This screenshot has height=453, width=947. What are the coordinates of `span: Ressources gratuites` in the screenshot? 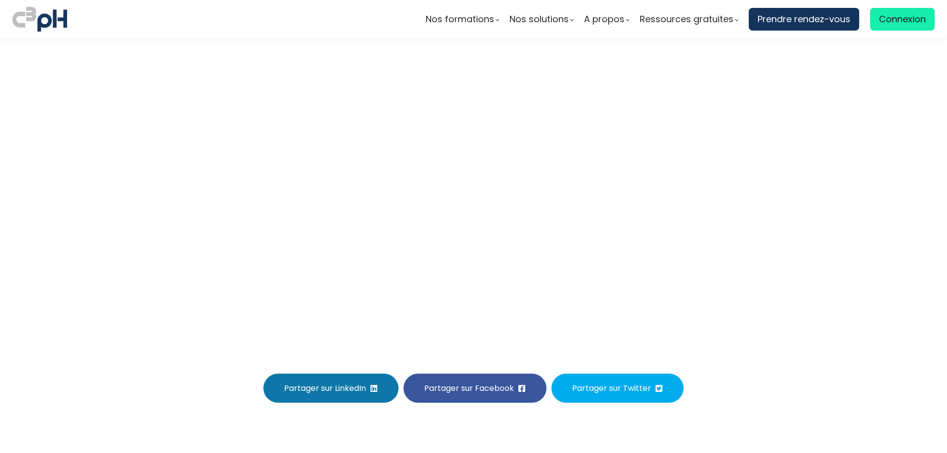 It's located at (687, 19).